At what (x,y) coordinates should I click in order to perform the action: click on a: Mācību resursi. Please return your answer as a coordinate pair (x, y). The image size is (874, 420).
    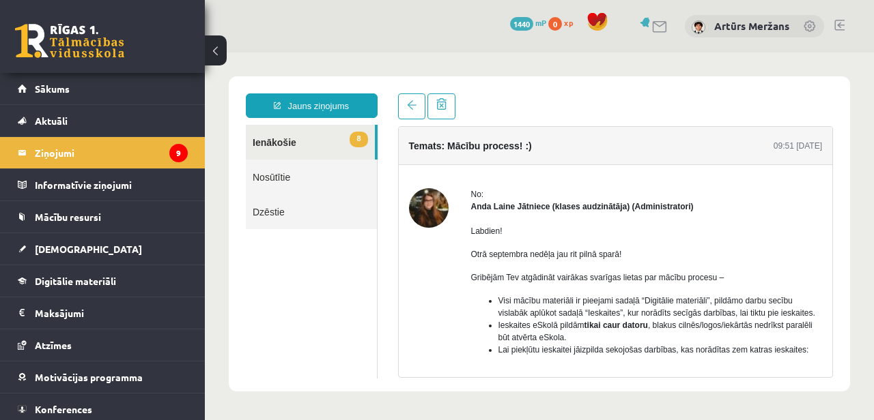
    Looking at the image, I should click on (102, 217).